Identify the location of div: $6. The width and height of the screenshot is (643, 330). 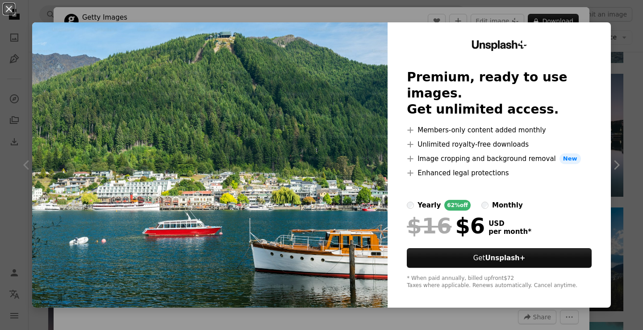
(446, 226).